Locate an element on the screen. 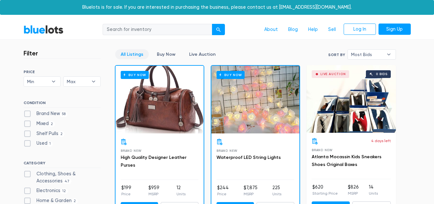 The width and height of the screenshot is (434, 204). div: Live Auction is located at coordinates (333, 74).